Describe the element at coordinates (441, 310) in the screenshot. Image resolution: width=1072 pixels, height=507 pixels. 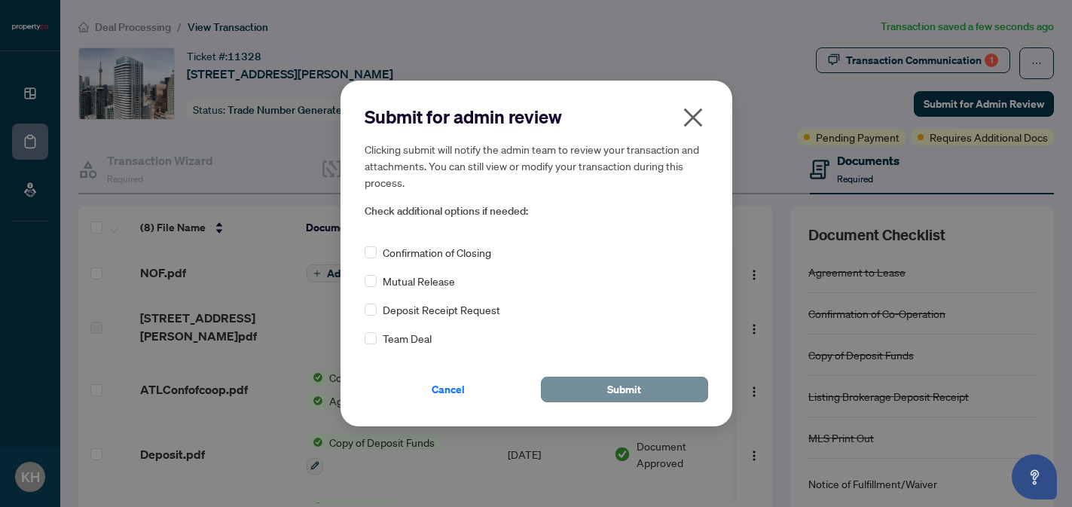
I see `span: Deposit Receipt Request` at that location.